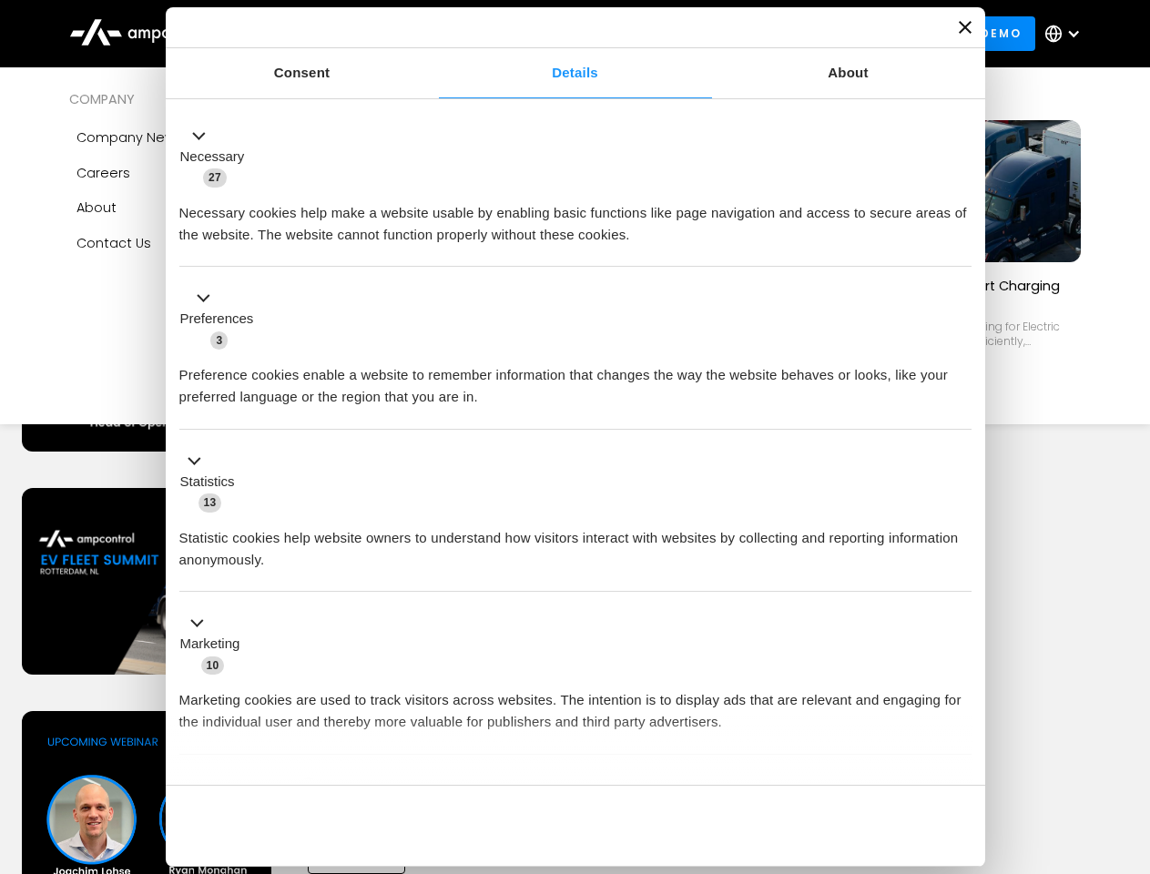  Describe the element at coordinates (210, 644) in the screenshot. I see `label: Marketing` at that location.